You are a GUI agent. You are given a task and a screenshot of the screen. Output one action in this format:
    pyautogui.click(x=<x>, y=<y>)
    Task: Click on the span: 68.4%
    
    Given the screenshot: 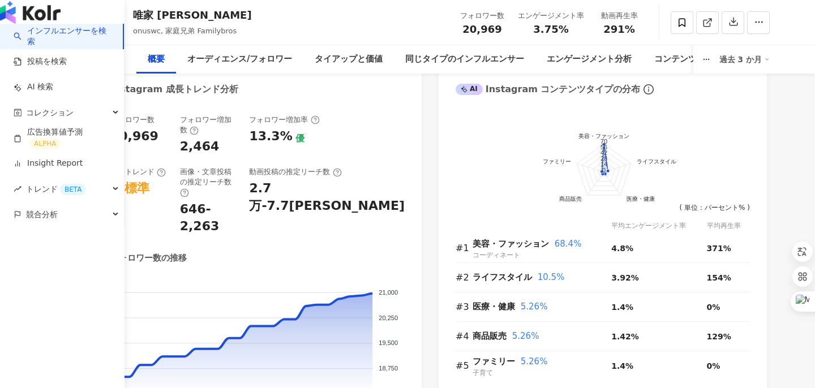 What is the action you would take?
    pyautogui.click(x=568, y=244)
    